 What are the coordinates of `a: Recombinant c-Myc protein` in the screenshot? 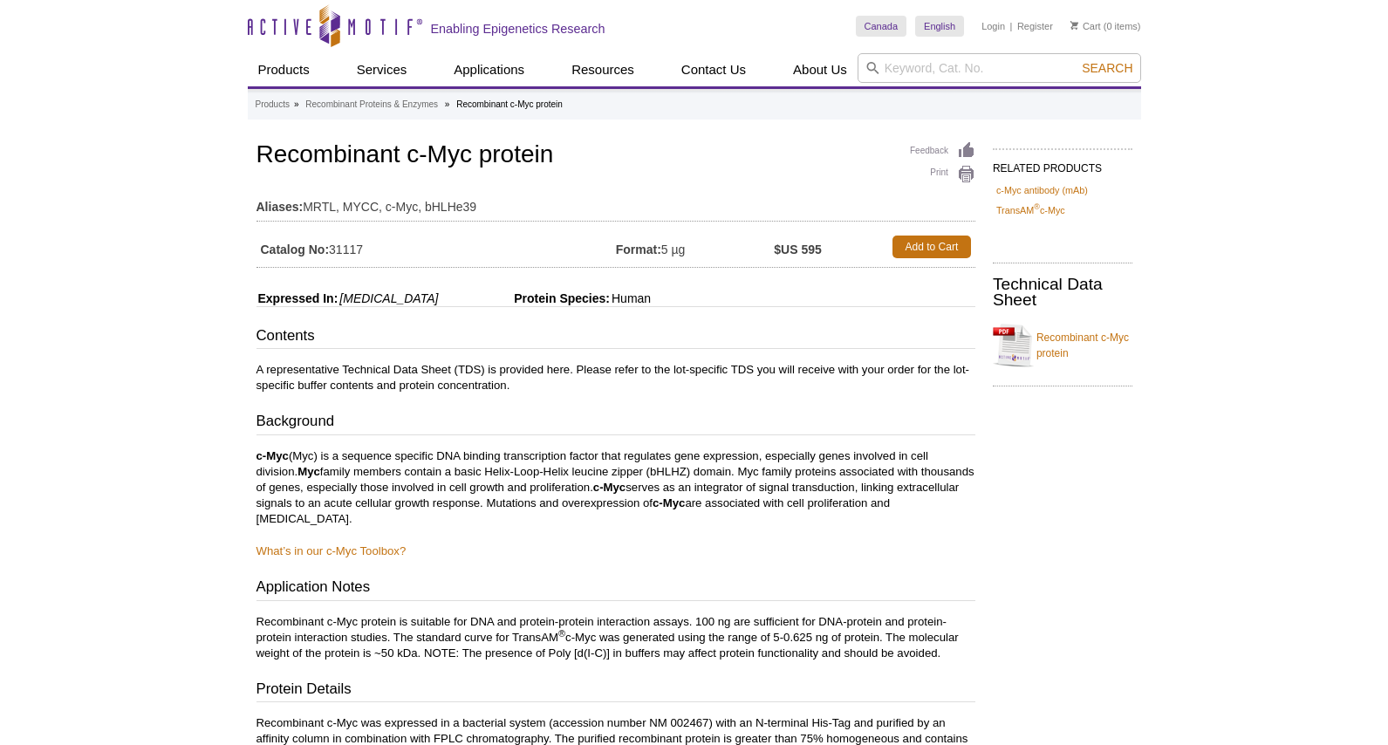 It's located at (1063, 346).